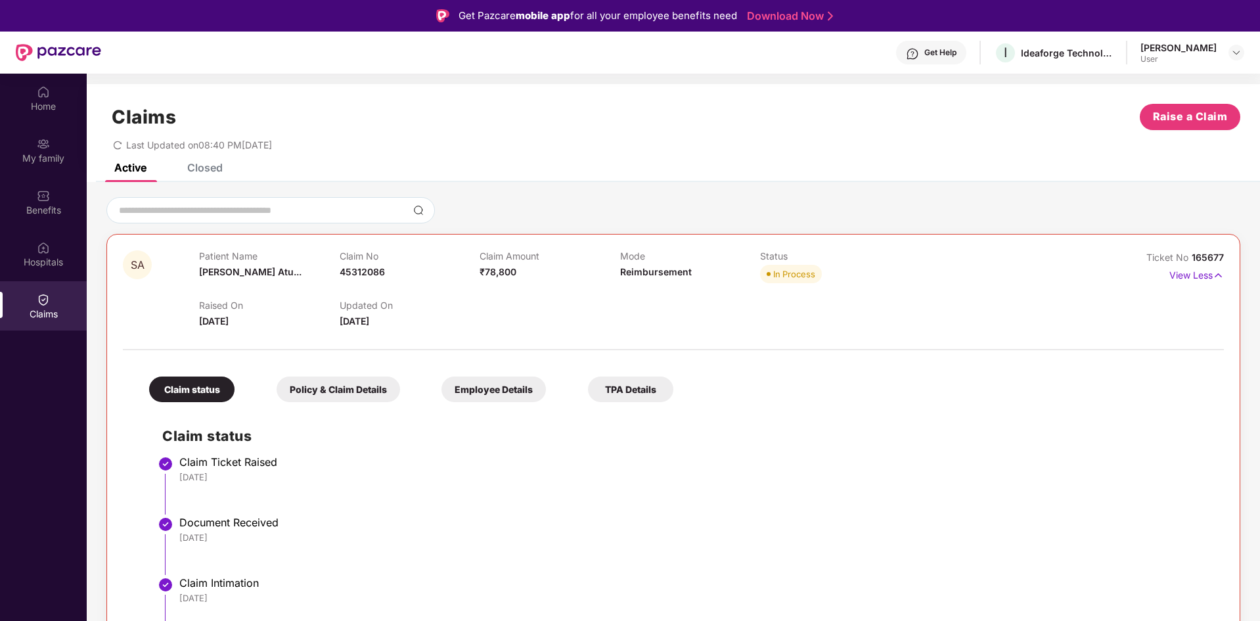 This screenshot has height=621, width=1260. Describe the element at coordinates (1179, 59) in the screenshot. I see `div: User` at that location.